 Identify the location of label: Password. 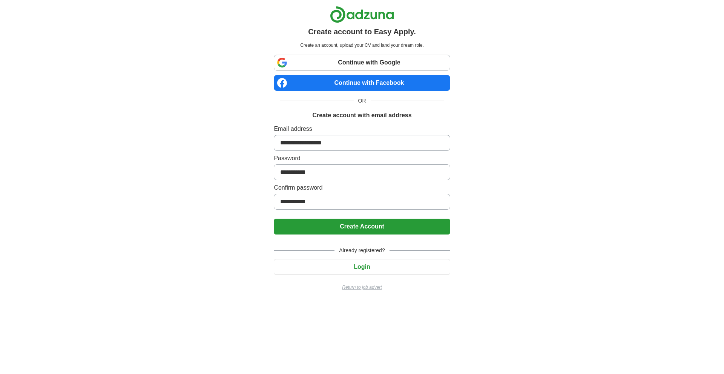
(361, 158).